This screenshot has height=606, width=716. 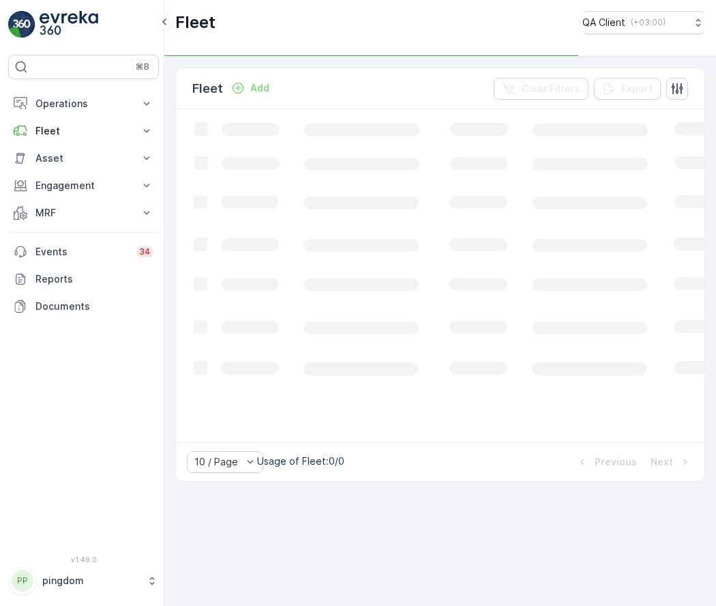 I want to click on p: MRF, so click(x=83, y=213).